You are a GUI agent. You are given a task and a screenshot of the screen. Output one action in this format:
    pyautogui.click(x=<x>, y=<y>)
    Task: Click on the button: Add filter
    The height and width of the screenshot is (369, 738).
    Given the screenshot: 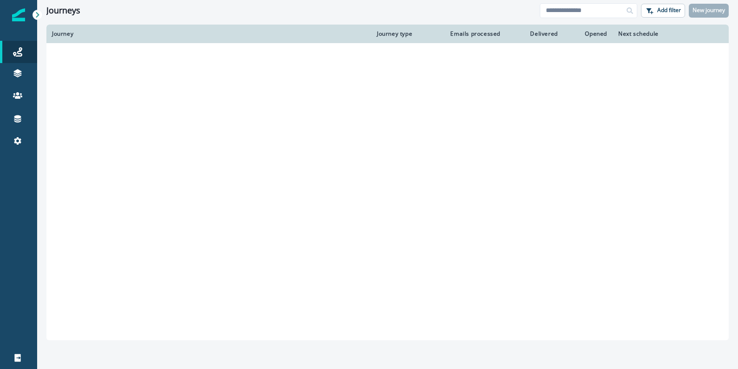 What is the action you would take?
    pyautogui.click(x=663, y=11)
    